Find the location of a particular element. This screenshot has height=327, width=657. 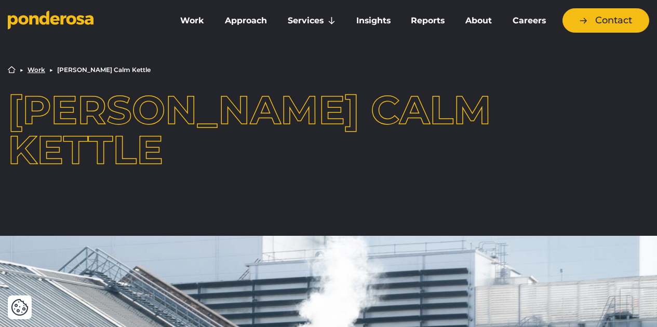

a: Contact is located at coordinates (605, 20).